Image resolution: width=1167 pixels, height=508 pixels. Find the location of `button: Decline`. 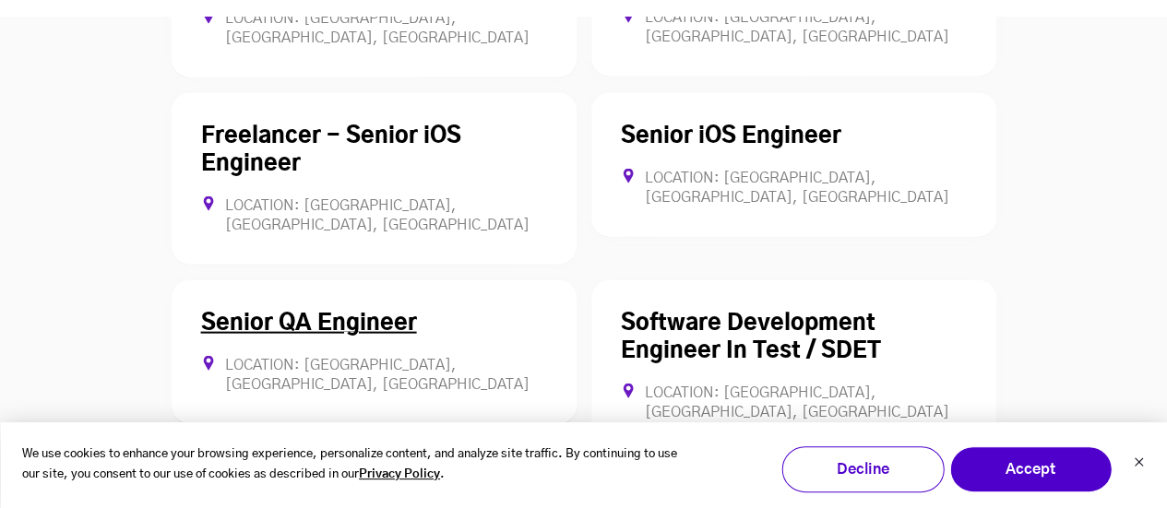

button: Decline is located at coordinates (862, 469).